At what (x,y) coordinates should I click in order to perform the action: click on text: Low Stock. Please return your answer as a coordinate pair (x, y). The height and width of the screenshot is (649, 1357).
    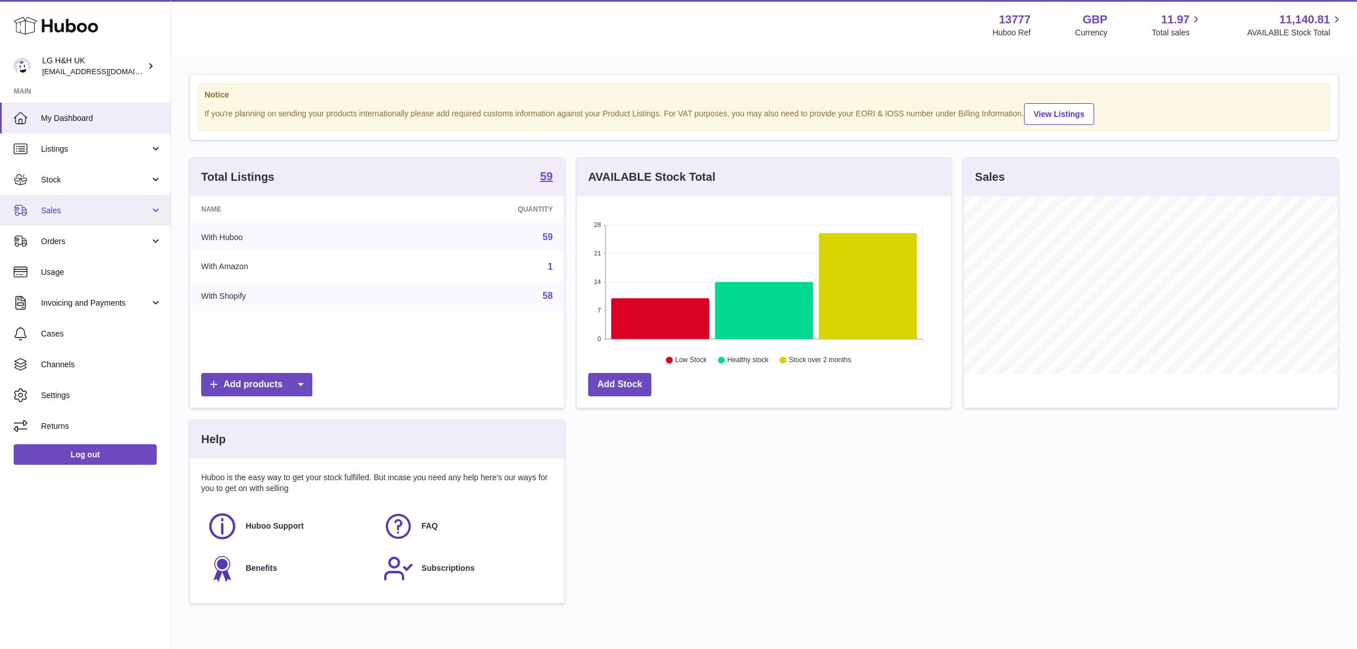
    Looking at the image, I should click on (691, 360).